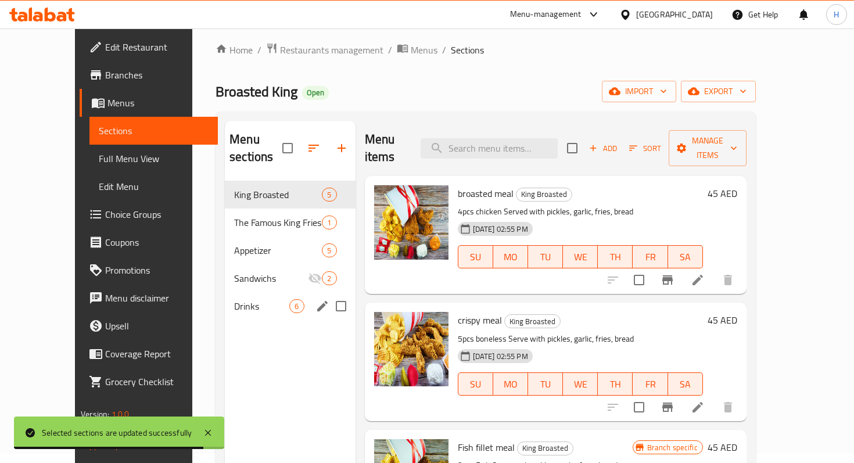  What do you see at coordinates (288, 148) in the screenshot?
I see `span: Select all sections` at bounding box center [288, 148].